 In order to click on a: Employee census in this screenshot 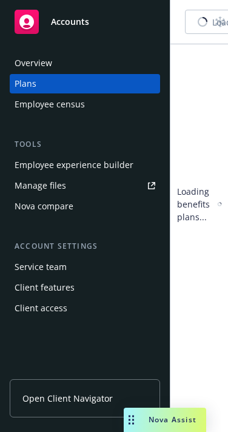, I will do `click(85, 104)`.